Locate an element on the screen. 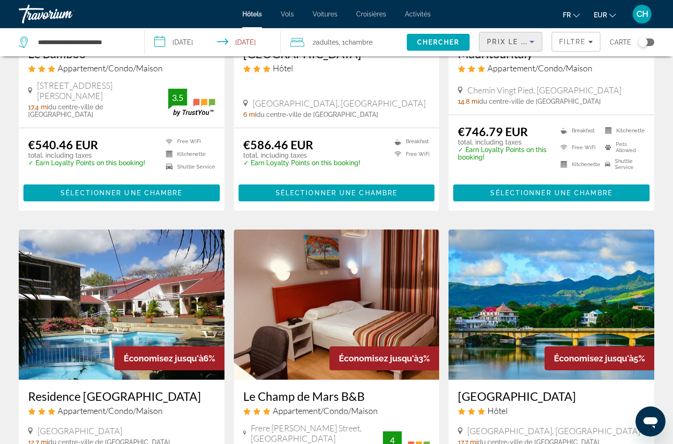 This screenshot has height=444, width=673. a: Vols is located at coordinates (287, 14).